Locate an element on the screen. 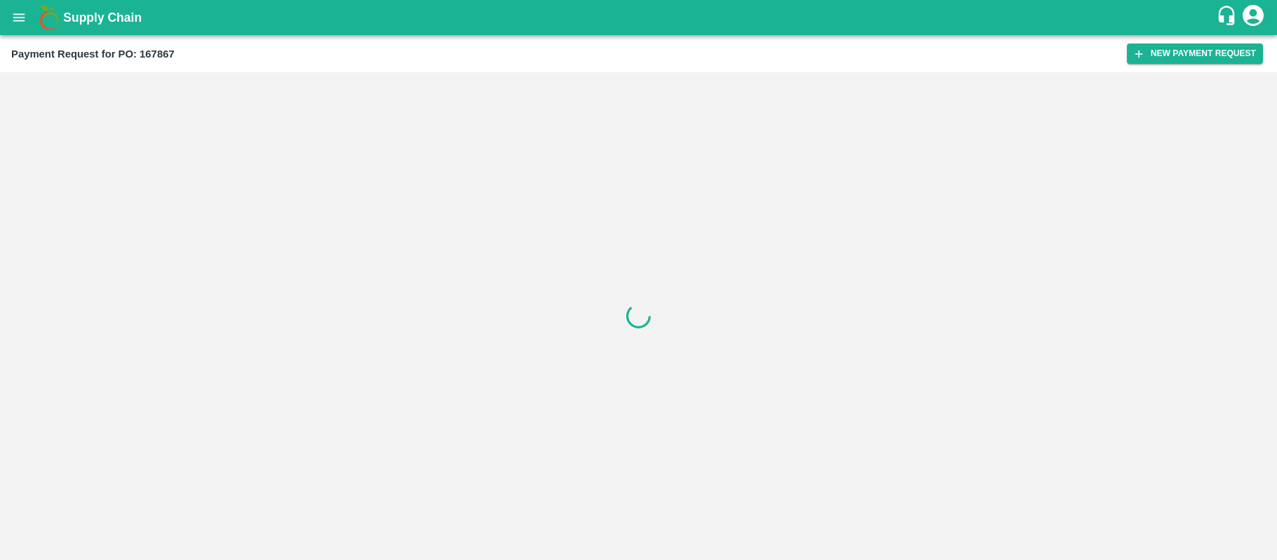 Image resolution: width=1277 pixels, height=560 pixels. div: account of current user is located at coordinates (1253, 18).